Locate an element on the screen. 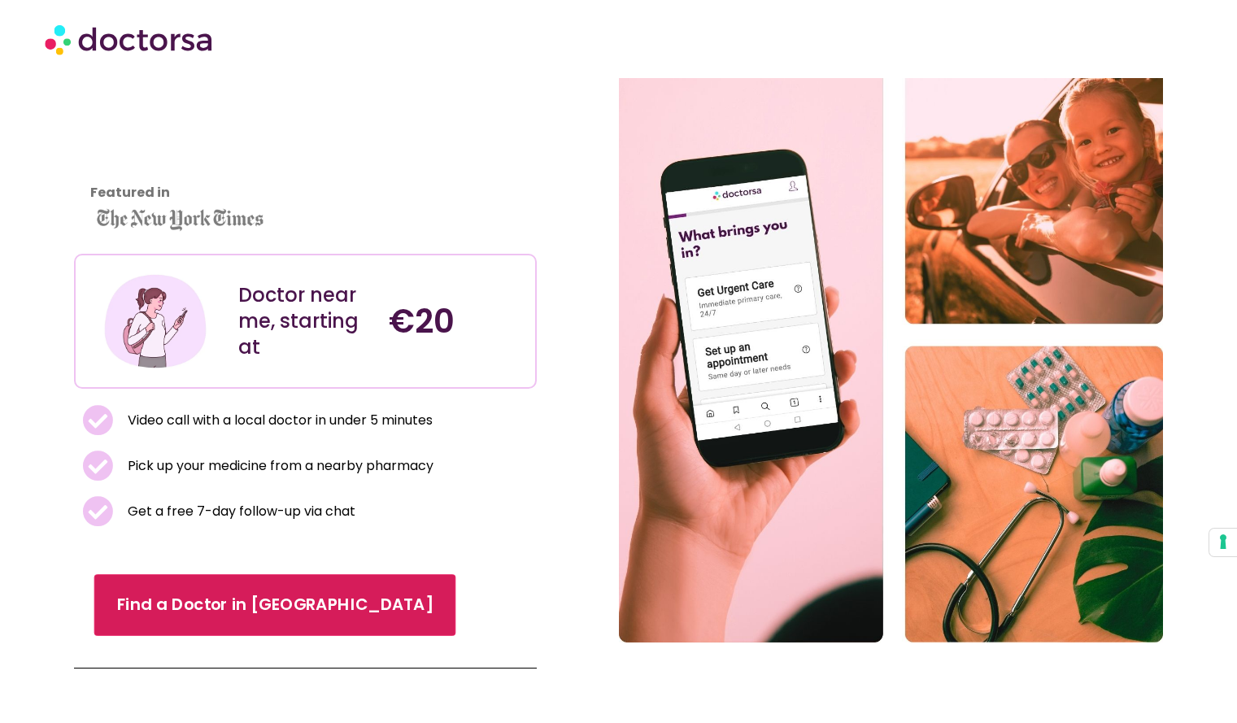 This screenshot has height=723, width=1237. button: Your consent preferences for tracking technologies is located at coordinates (1223, 542).